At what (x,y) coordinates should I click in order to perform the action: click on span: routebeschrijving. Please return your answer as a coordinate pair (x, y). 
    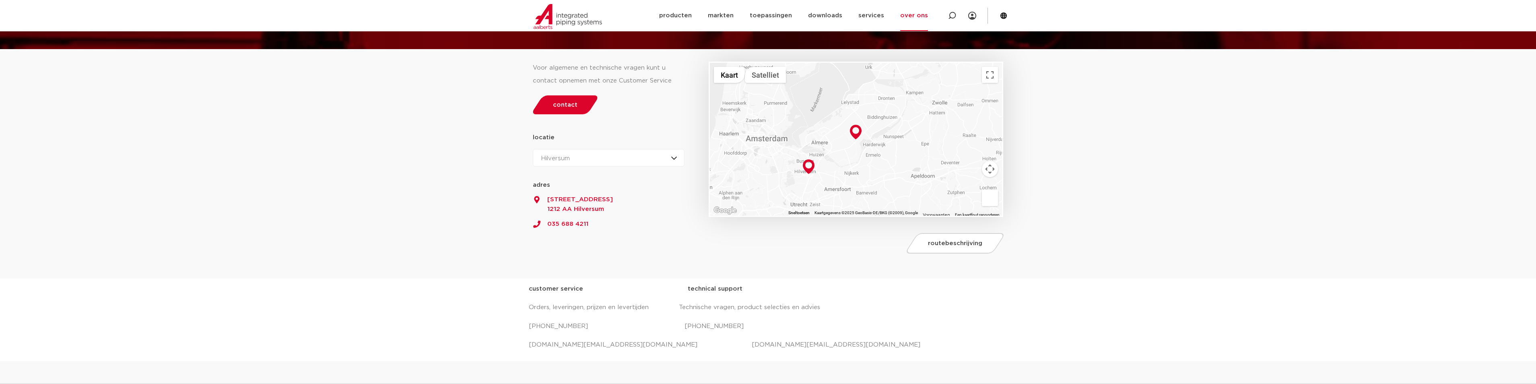
    Looking at the image, I should click on (955, 243).